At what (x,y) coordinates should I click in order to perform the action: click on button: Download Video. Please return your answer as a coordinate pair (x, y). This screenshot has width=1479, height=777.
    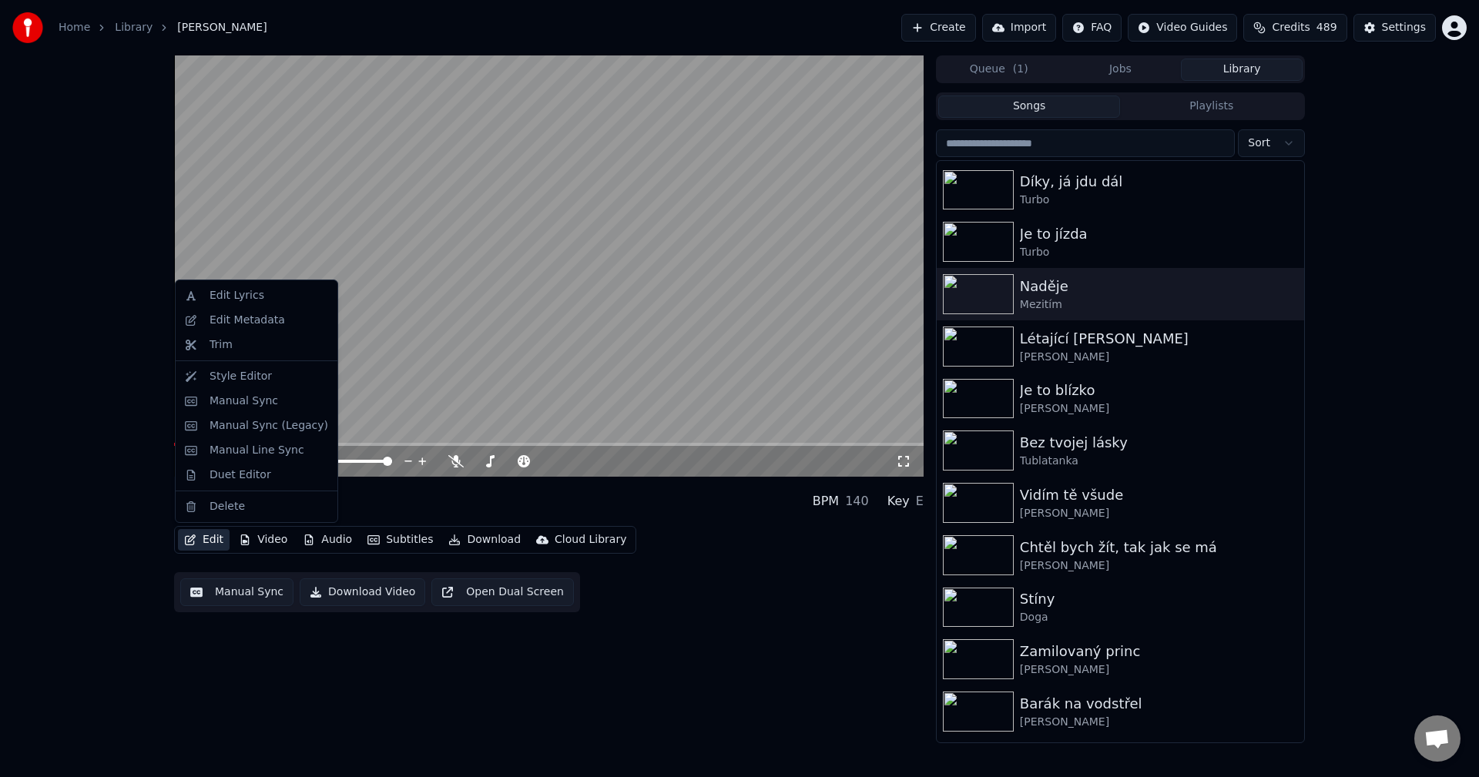
    Looking at the image, I should click on (362, 592).